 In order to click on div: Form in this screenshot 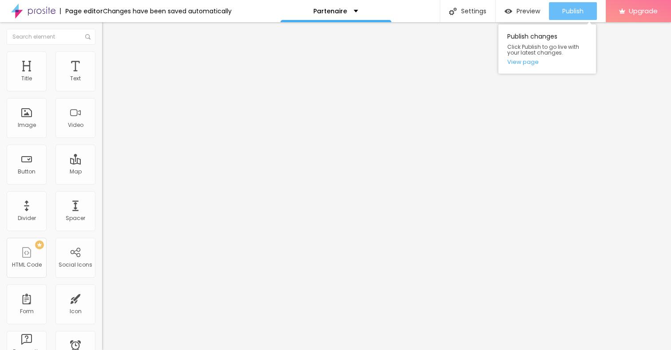, I will do `click(27, 312)`.